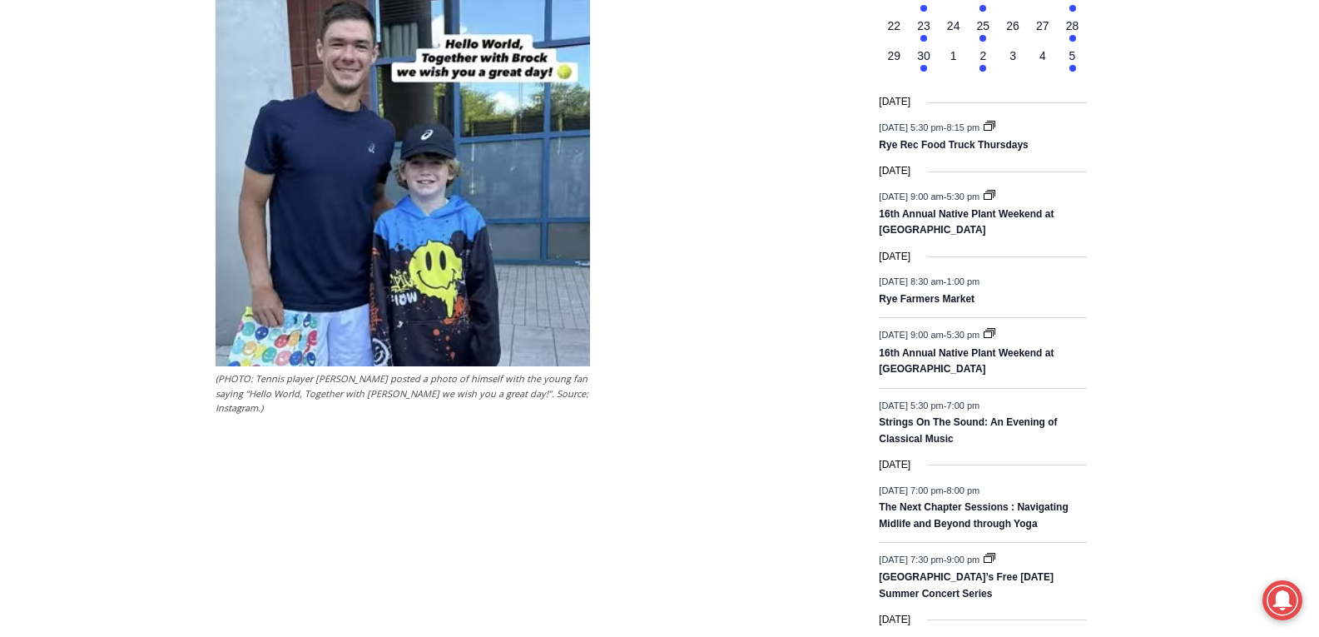 This screenshot has width=1319, height=637. What do you see at coordinates (924, 32) in the screenshot?
I see `button: 23 Has events` at bounding box center [924, 32].